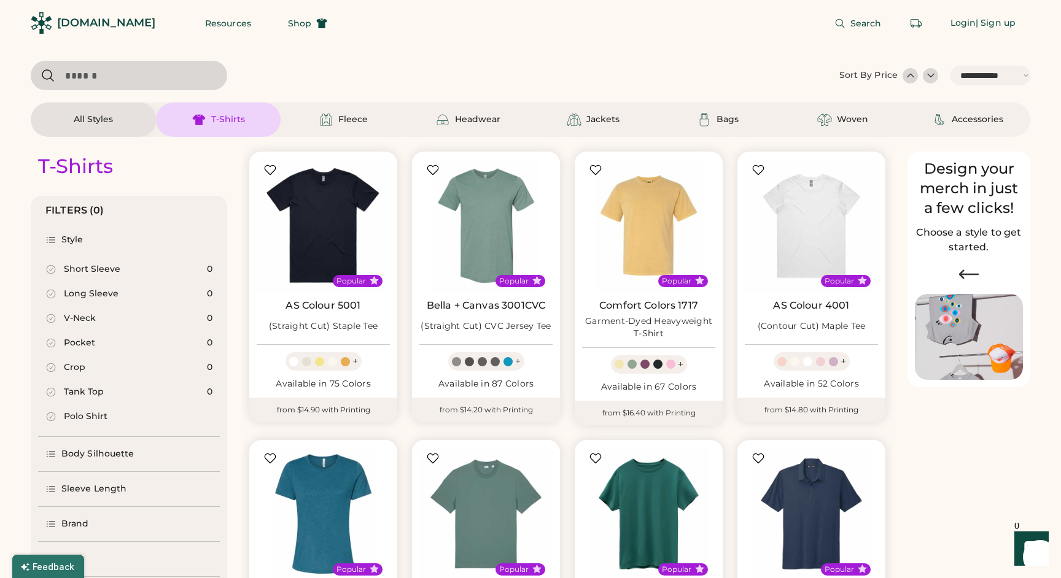  What do you see at coordinates (969, 337) in the screenshot?
I see `img: Image of Lisa Congdon Eye Print on T-Shirt and Hat` at bounding box center [969, 337].